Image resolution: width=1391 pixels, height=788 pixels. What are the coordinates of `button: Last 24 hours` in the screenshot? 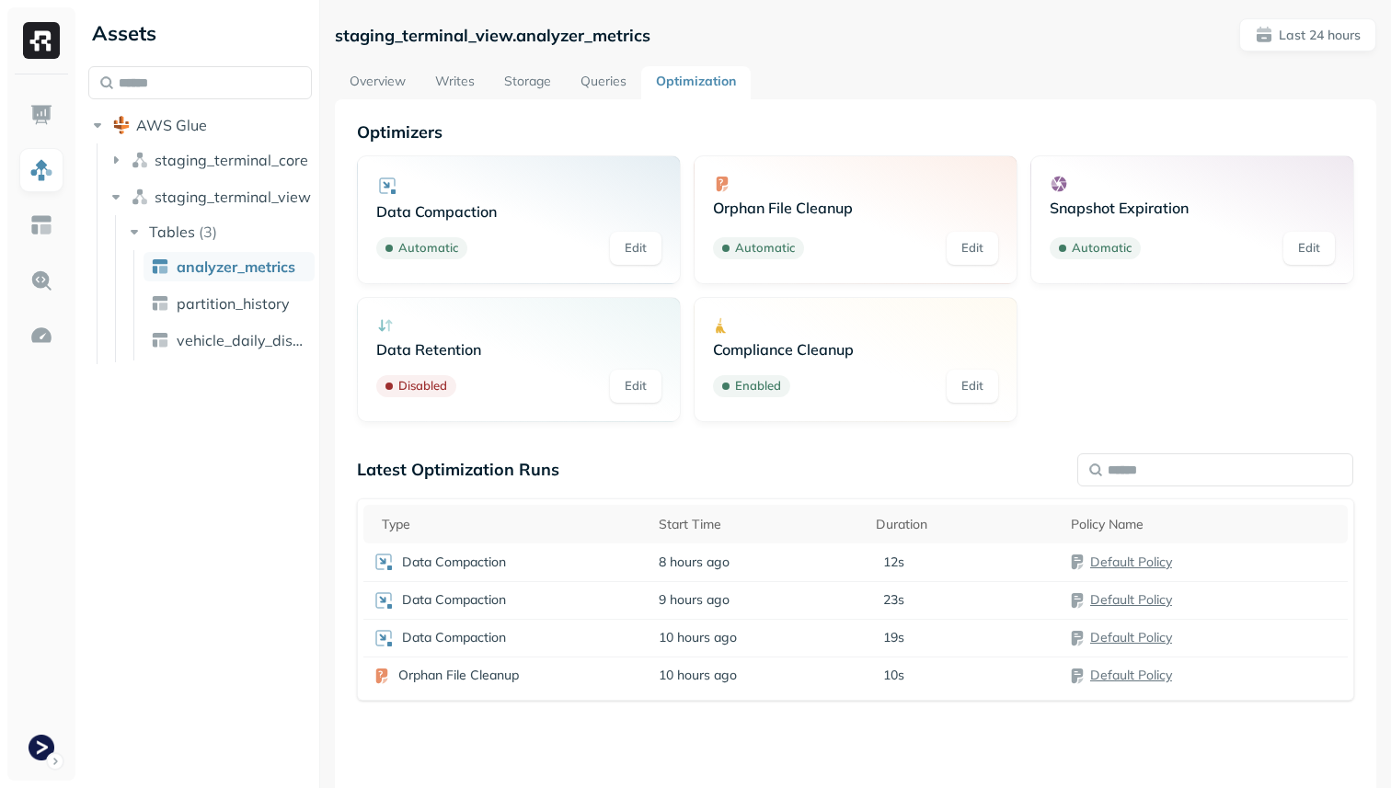 It's located at (1307, 35).